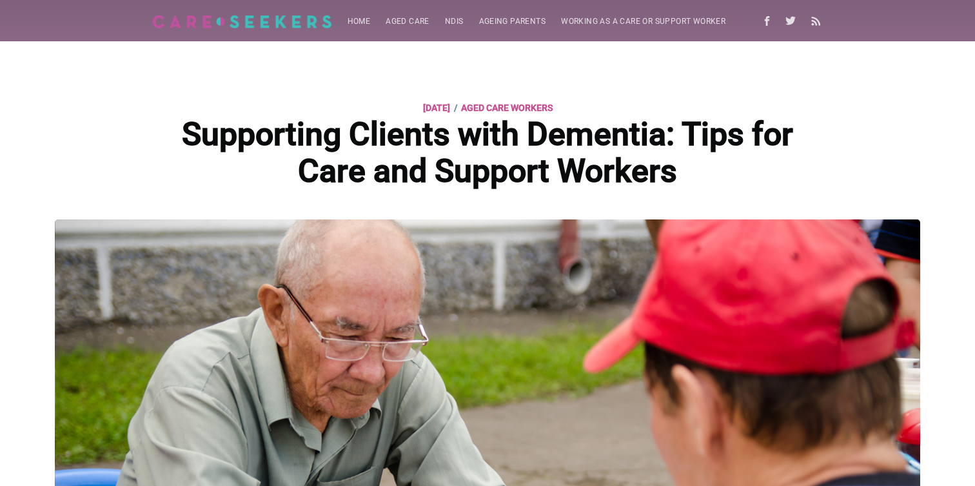 The image size is (975, 486). What do you see at coordinates (408, 21) in the screenshot?
I see `a: Aged Care` at bounding box center [408, 21].